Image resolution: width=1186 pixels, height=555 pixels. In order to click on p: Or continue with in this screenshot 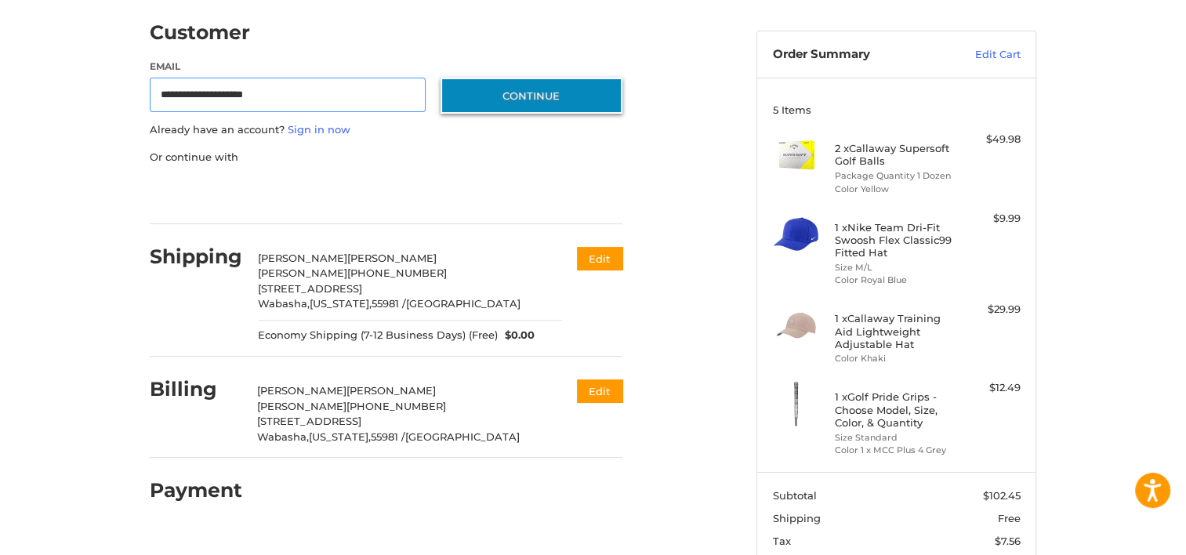, I will do `click(386, 158)`.